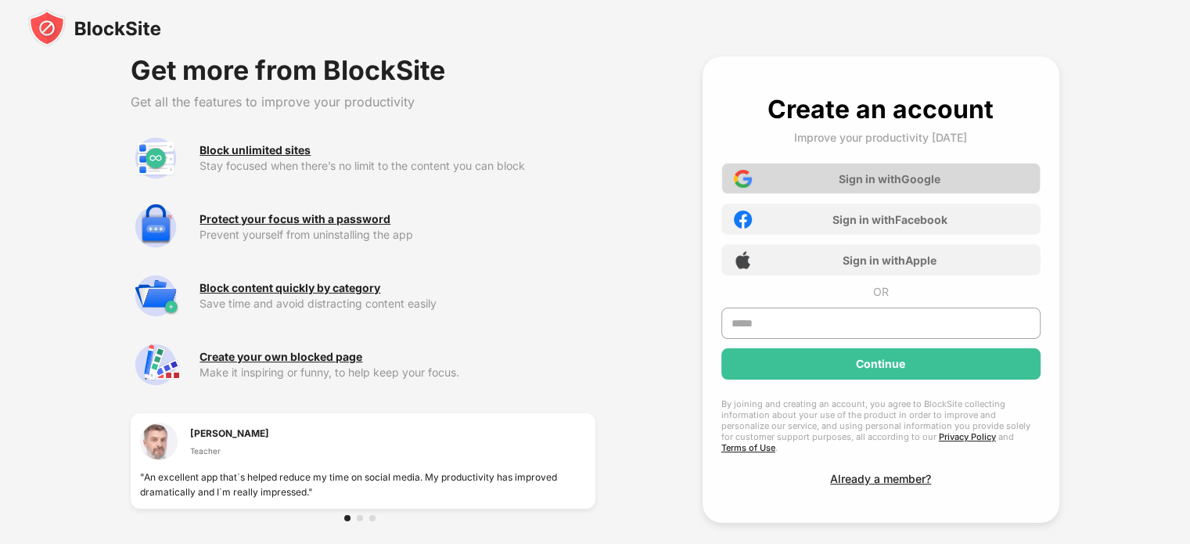 This screenshot has height=544, width=1190. What do you see at coordinates (881, 426) in the screenshot?
I see `div: By joining and creating an account, you agree to BlockSite collecting information about your use ...` at bounding box center [881, 426].